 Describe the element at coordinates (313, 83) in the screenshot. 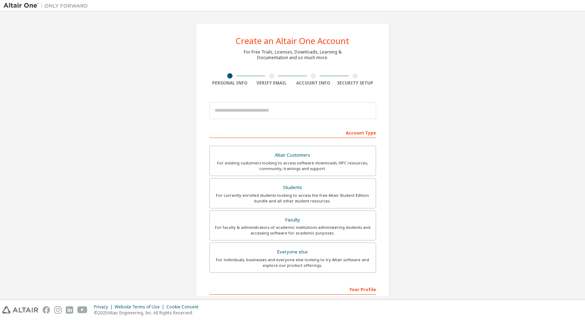

I see `div: Account Info` at that location.